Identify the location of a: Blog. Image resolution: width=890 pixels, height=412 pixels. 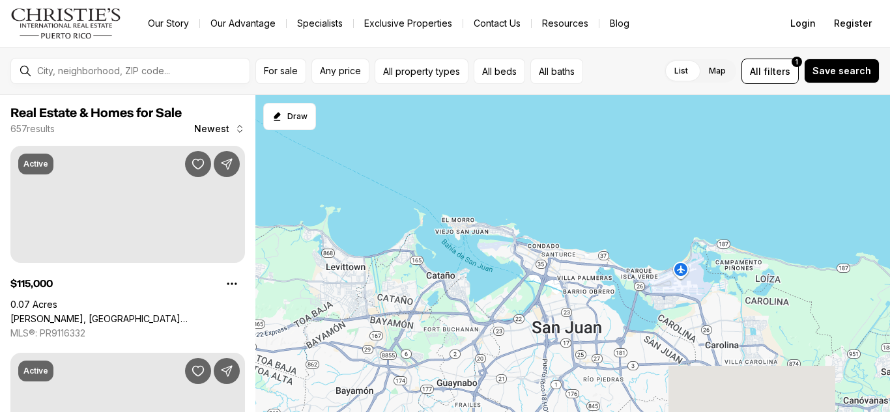
(620, 23).